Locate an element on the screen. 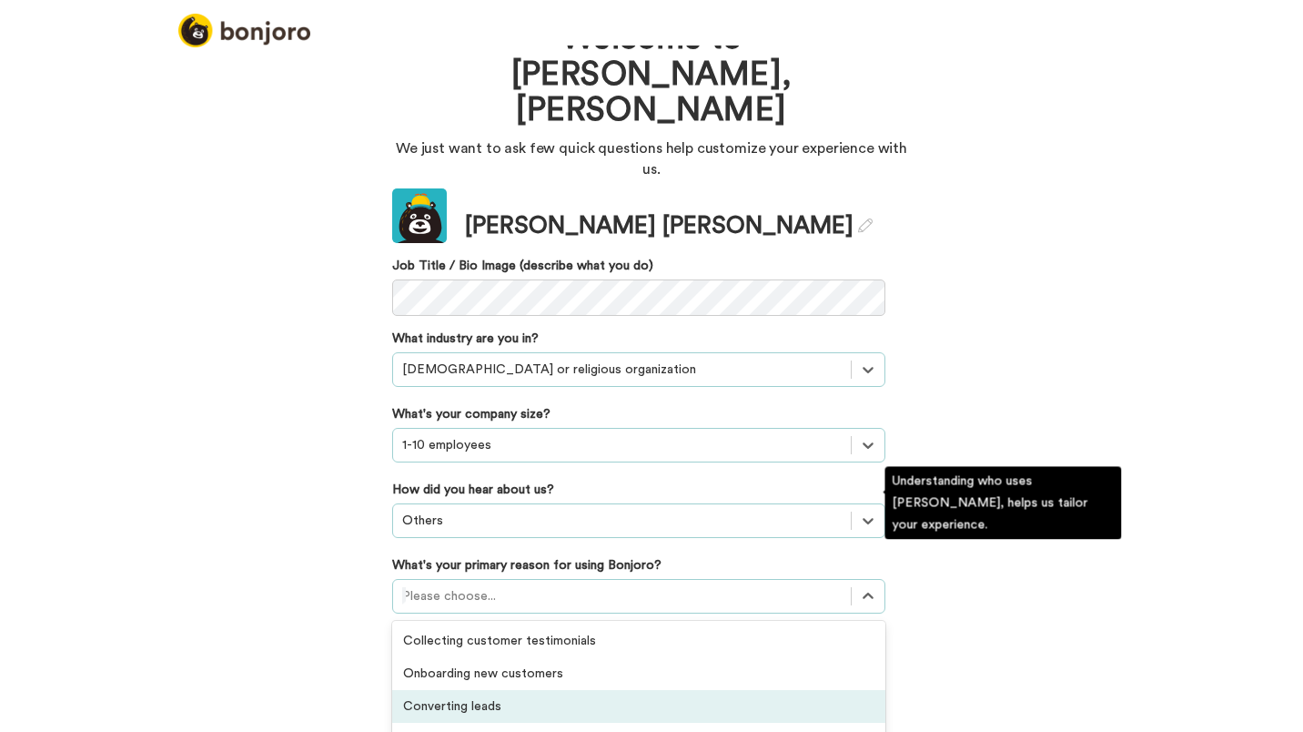  div: Onboarding new customers is located at coordinates (639, 673).